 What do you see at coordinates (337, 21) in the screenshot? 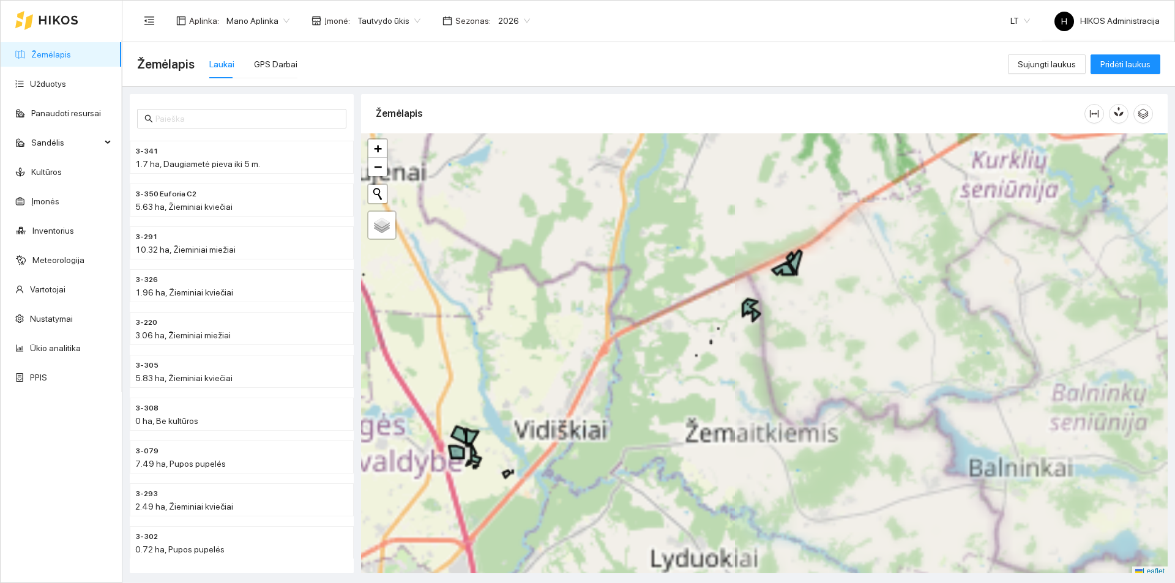
I see `span: Įmonė :` at bounding box center [337, 21].